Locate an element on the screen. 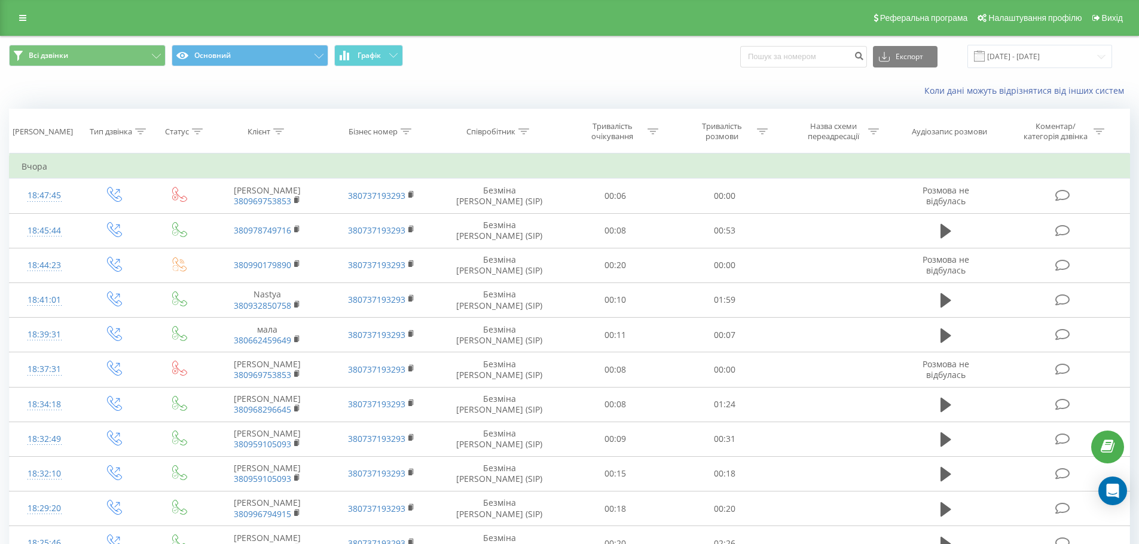  span: Графік is located at coordinates (369, 56).